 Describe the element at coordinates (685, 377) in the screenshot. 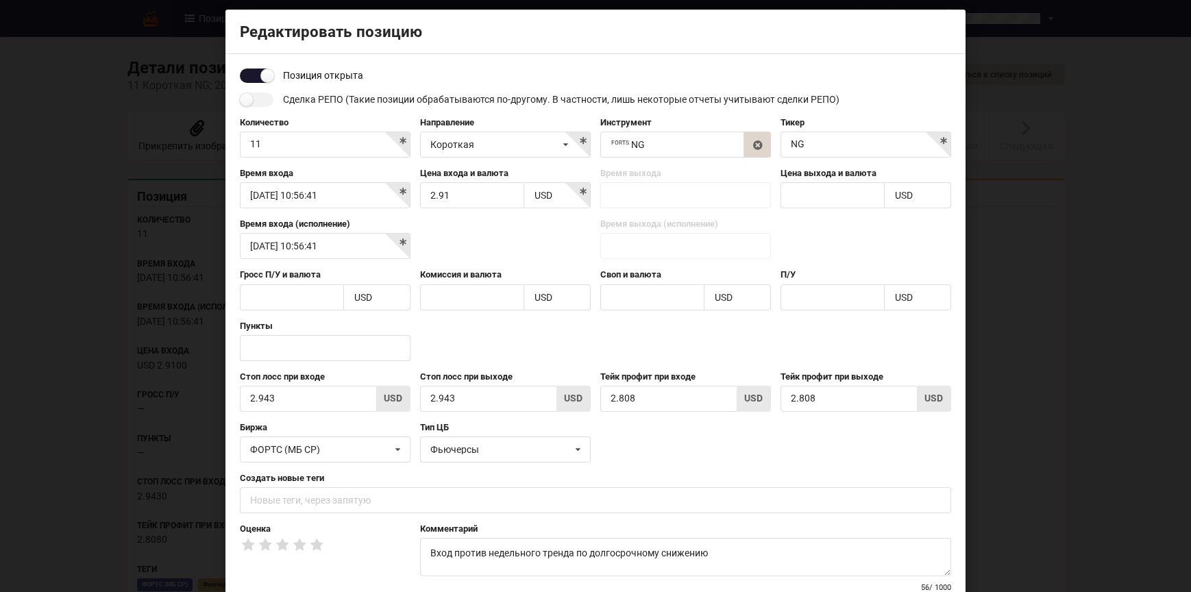

I see `label: Тейк профит при входе` at that location.